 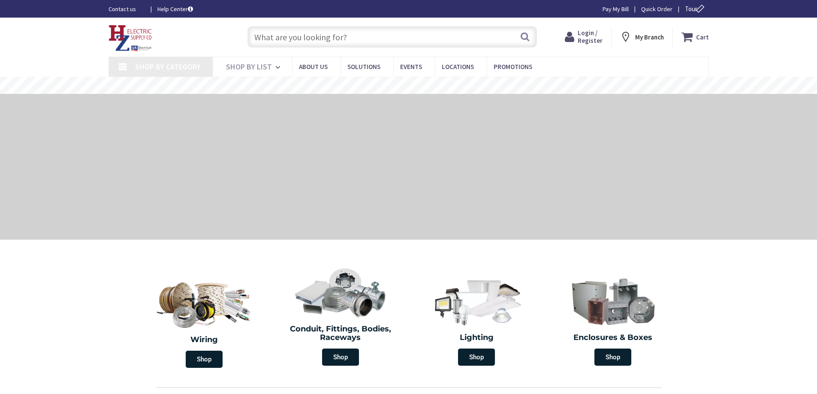 I want to click on span: Tour, so click(x=695, y=9).